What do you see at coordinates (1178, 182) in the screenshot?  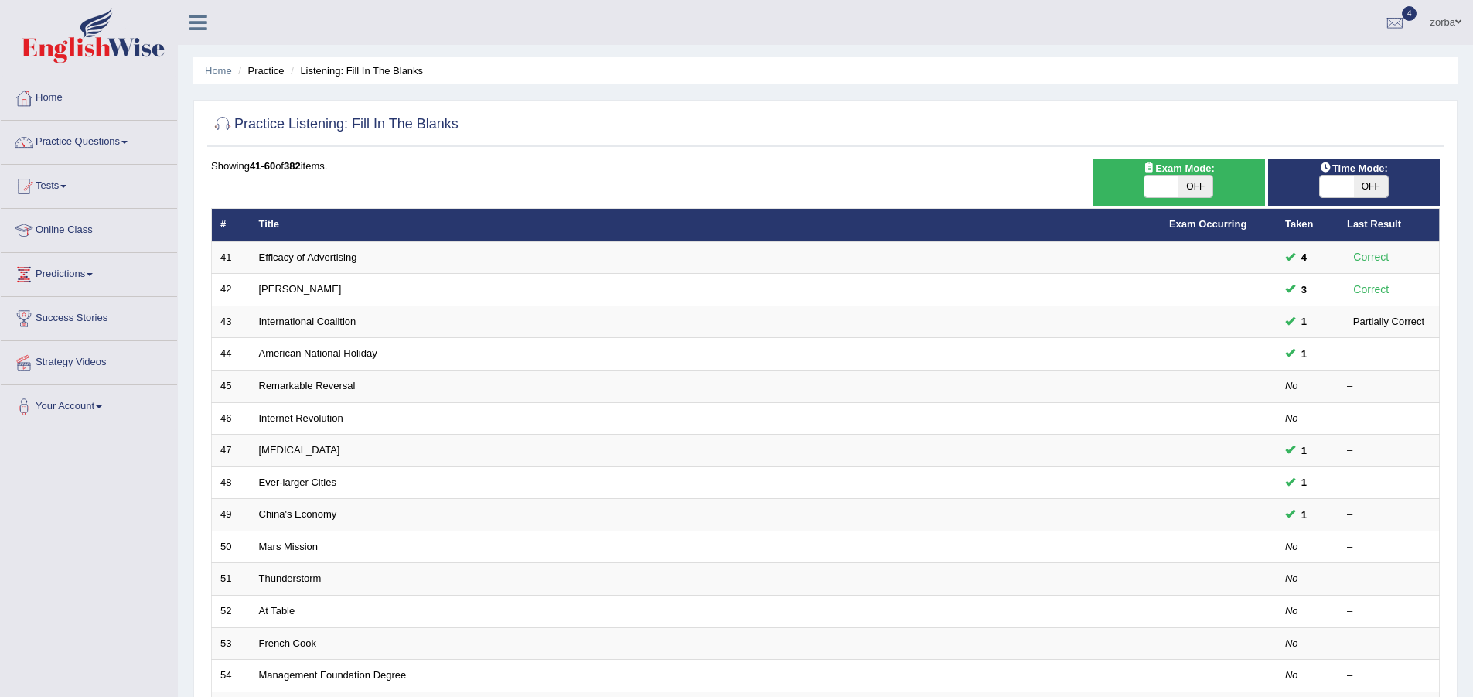 I see `div: Show exams occurring in exams` at bounding box center [1178, 182].